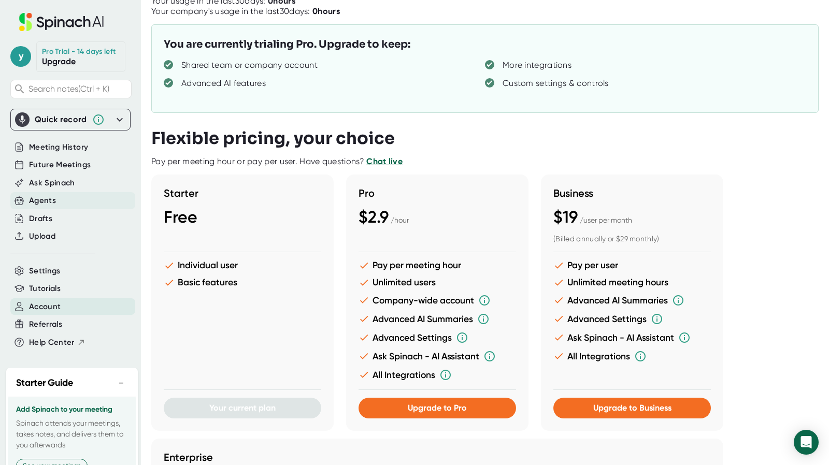 The height and width of the screenshot is (465, 829). I want to click on span: Referrals, so click(46, 324).